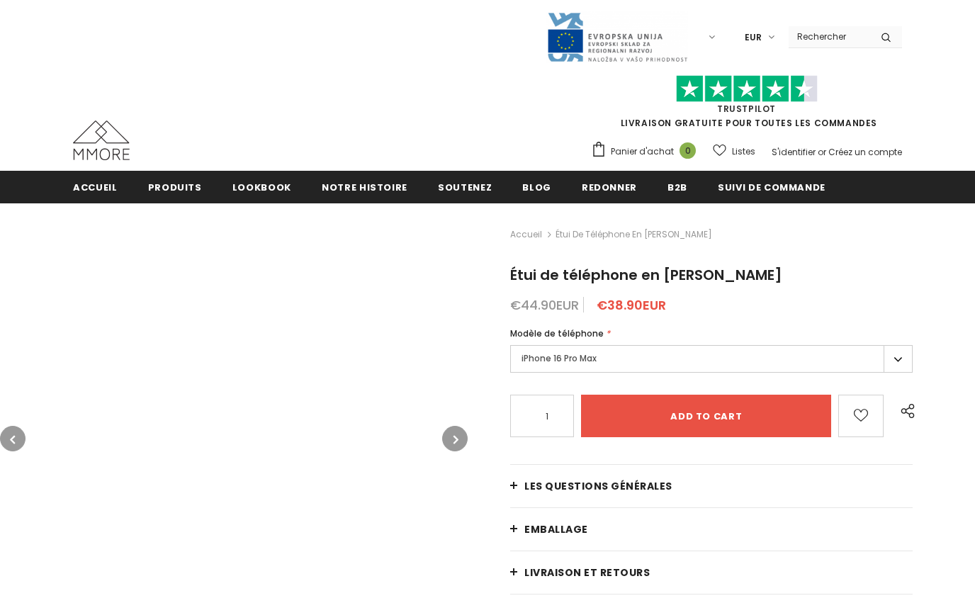  What do you see at coordinates (536, 186) in the screenshot?
I see `a: Blog` at bounding box center [536, 186].